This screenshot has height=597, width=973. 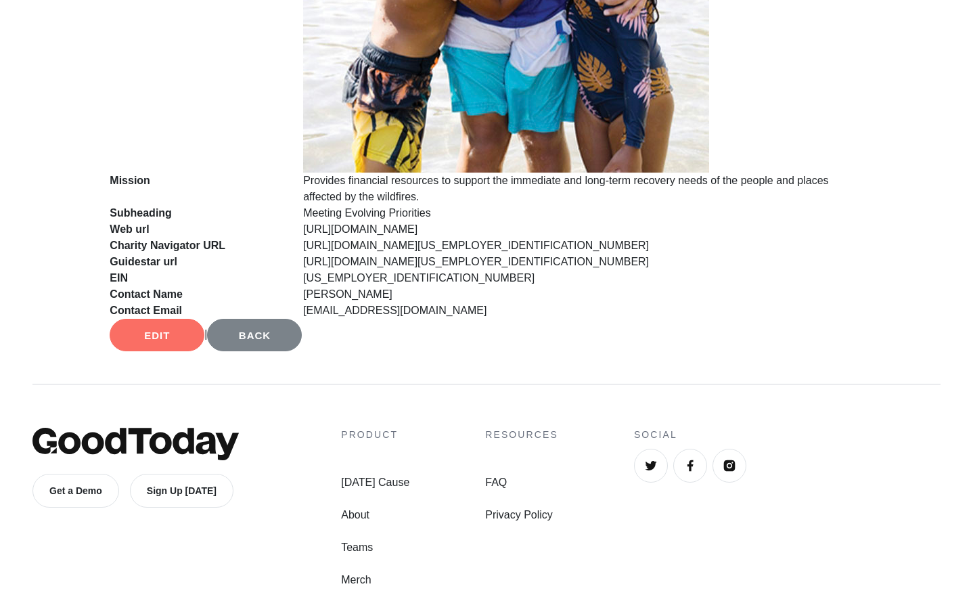 I want to click on dt: Subheading, so click(x=196, y=213).